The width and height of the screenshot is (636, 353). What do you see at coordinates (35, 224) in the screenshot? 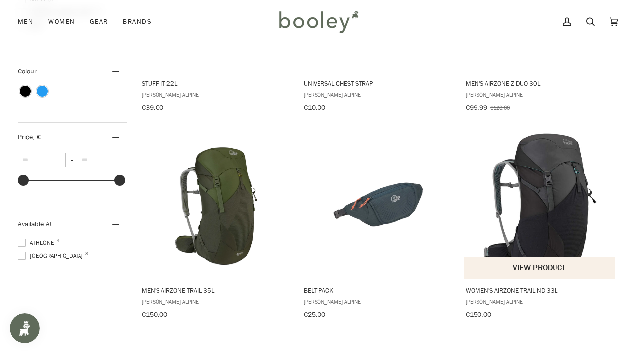
I see `span: Available At` at bounding box center [35, 224].